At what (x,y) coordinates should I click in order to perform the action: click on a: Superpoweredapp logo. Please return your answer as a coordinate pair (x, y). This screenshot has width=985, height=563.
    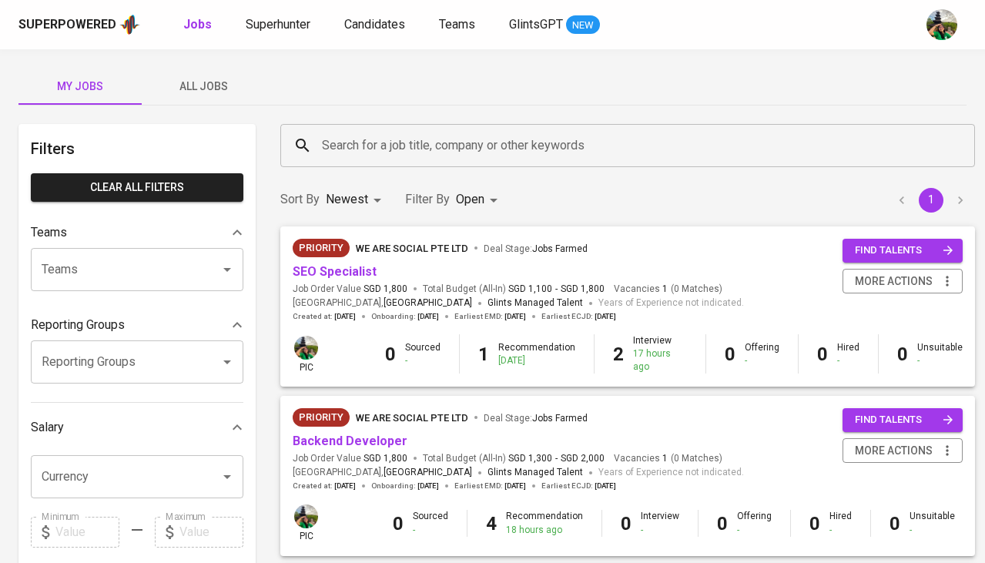
    Looking at the image, I should click on (79, 25).